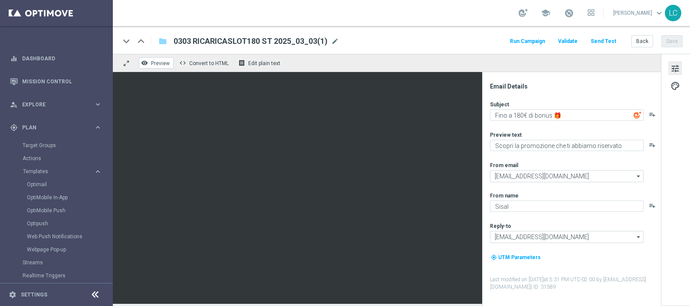  I want to click on a: Streams, so click(56, 262).